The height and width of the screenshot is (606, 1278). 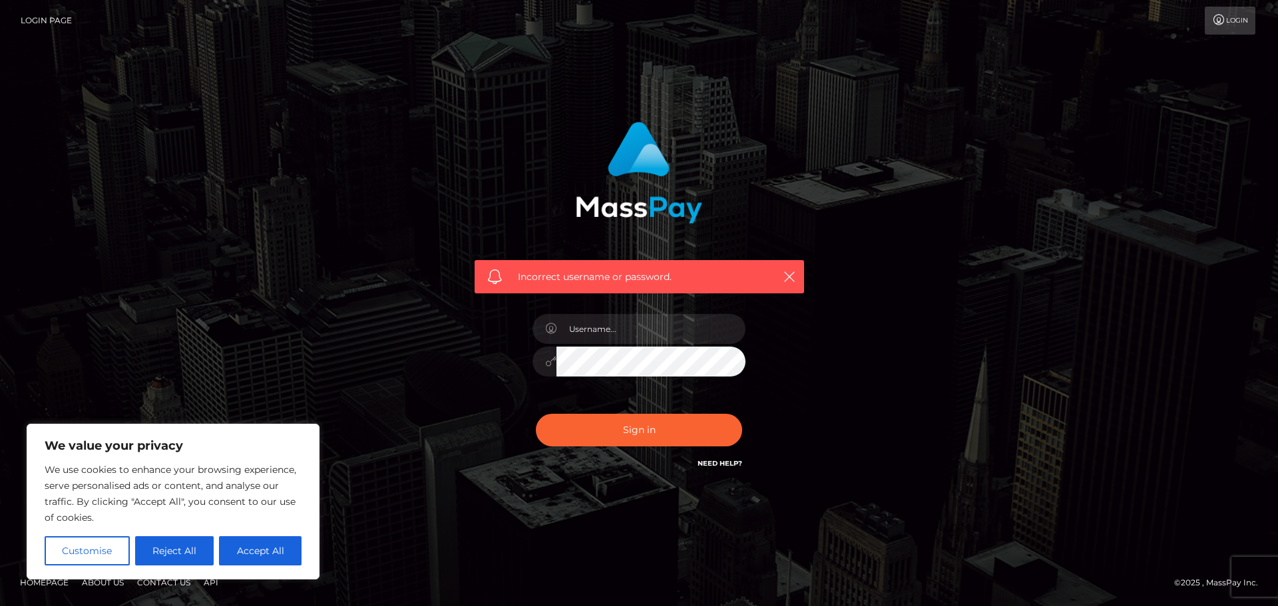 What do you see at coordinates (639, 277) in the screenshot?
I see `span: Incorrect username or password.` at bounding box center [639, 277].